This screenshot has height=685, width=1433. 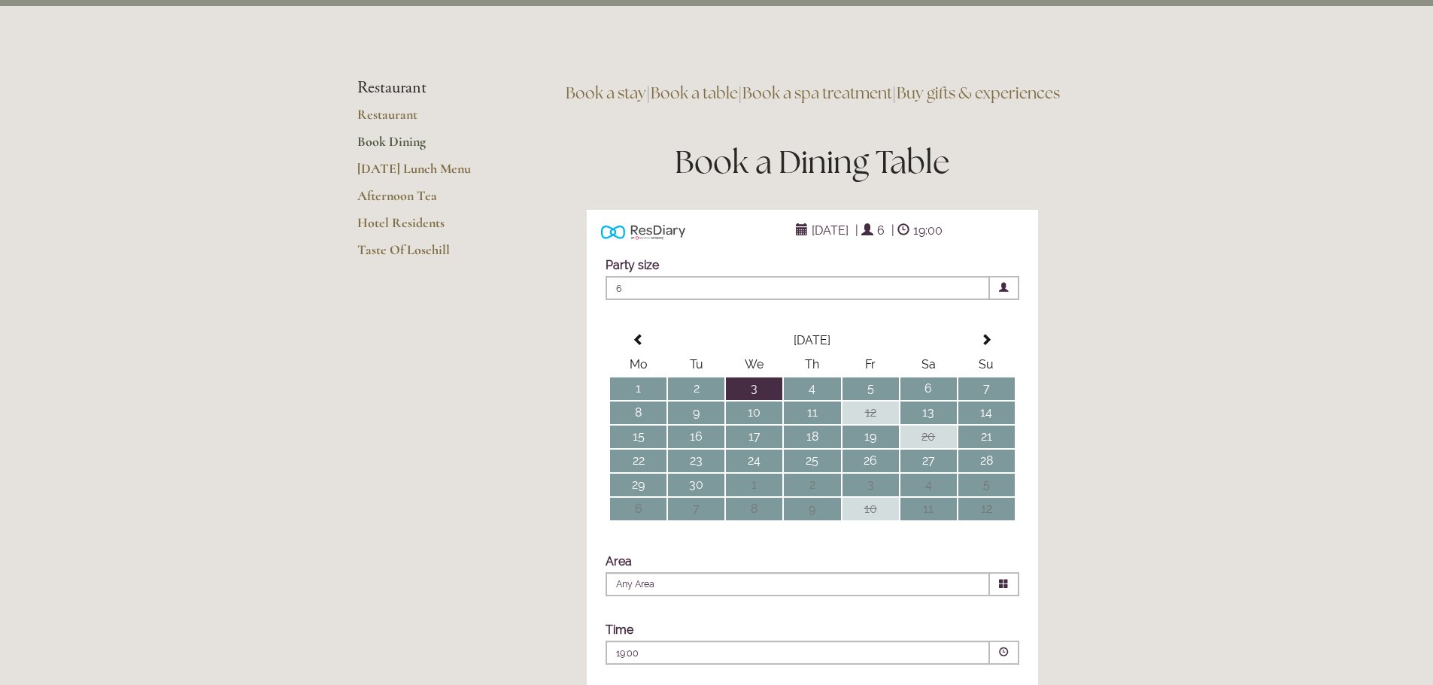 What do you see at coordinates (812, 162) in the screenshot?
I see `h1: Book a Dining Table` at bounding box center [812, 162].